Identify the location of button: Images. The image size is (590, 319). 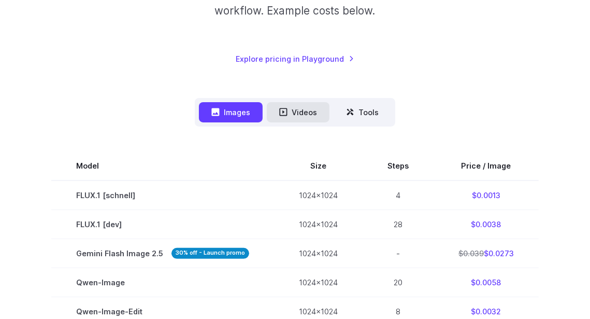
(230, 112).